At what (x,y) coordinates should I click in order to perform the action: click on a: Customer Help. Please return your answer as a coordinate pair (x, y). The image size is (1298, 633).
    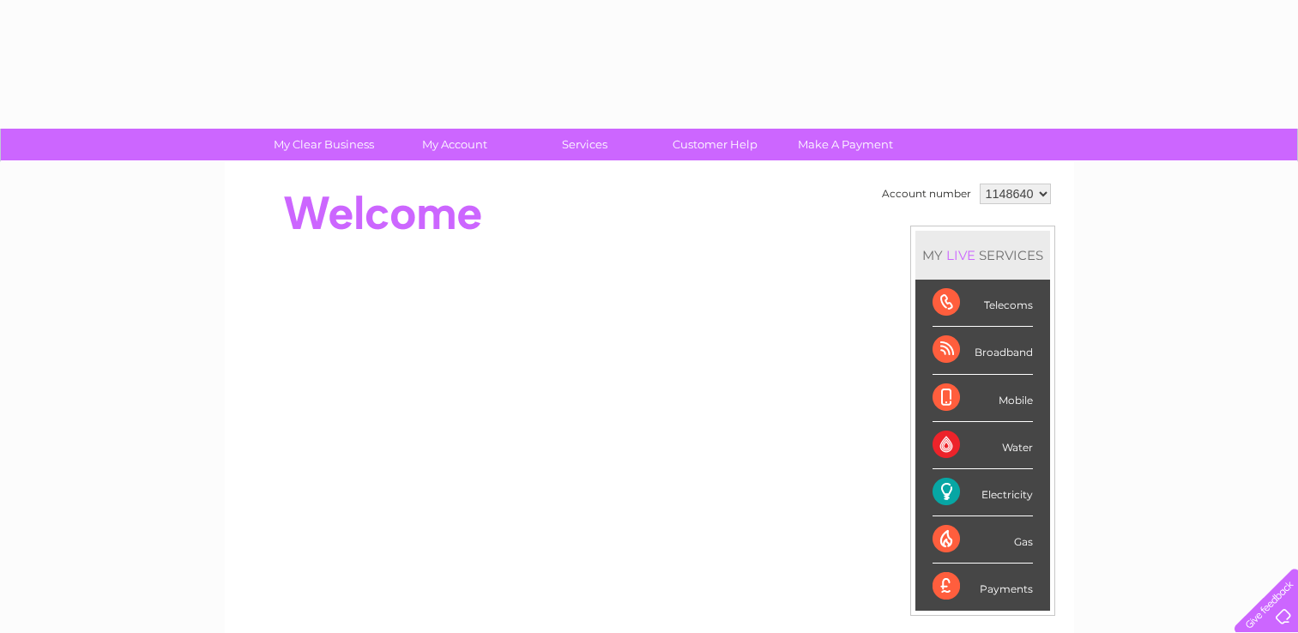
    Looking at the image, I should click on (715, 144).